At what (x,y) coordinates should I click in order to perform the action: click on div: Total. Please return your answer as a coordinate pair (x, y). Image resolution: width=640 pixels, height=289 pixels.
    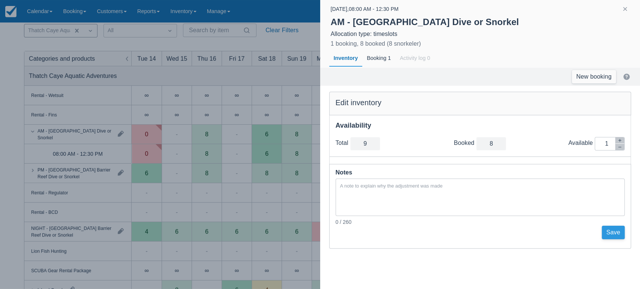
    Looking at the image, I should click on (343, 143).